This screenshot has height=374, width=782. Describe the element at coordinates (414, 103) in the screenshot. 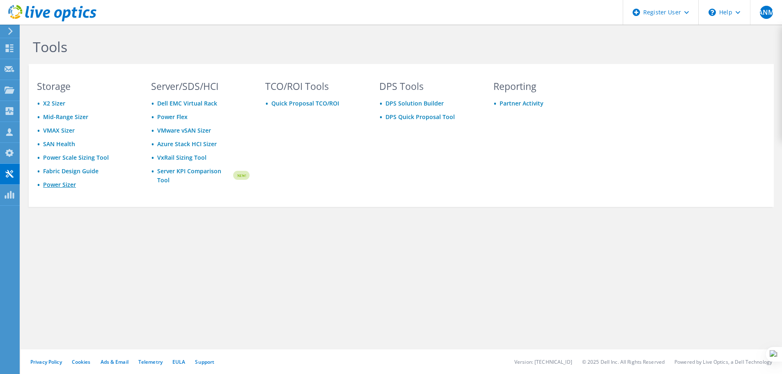

I see `a: DPS Solution Builder` at that location.